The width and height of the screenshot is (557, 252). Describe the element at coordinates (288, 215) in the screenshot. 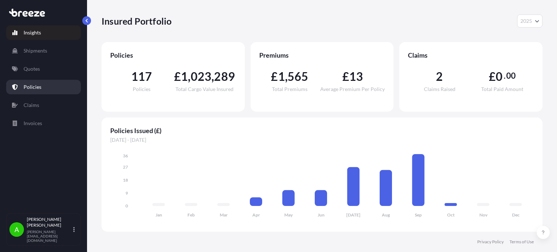

I see `tspan: May` at that location.